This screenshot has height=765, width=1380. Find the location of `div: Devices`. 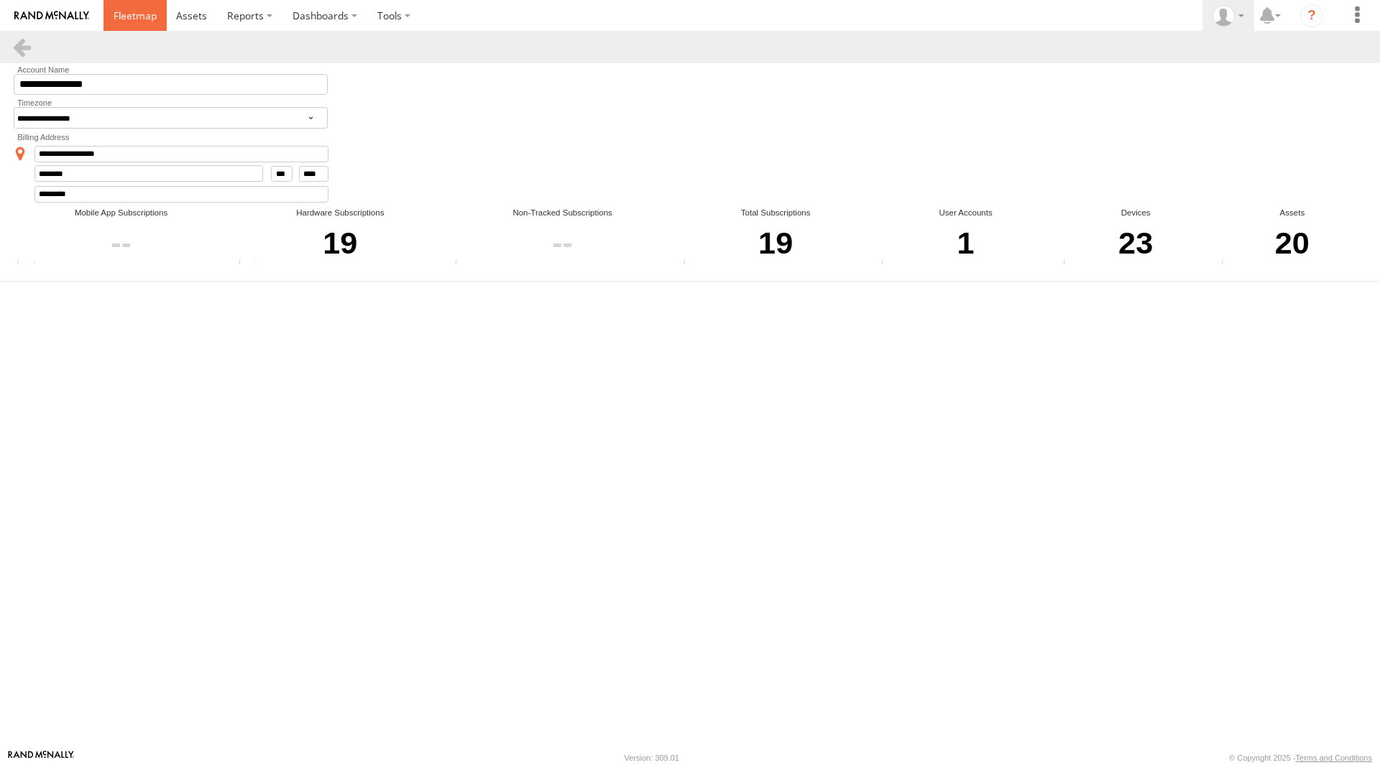

div: Devices is located at coordinates (1135, 213).